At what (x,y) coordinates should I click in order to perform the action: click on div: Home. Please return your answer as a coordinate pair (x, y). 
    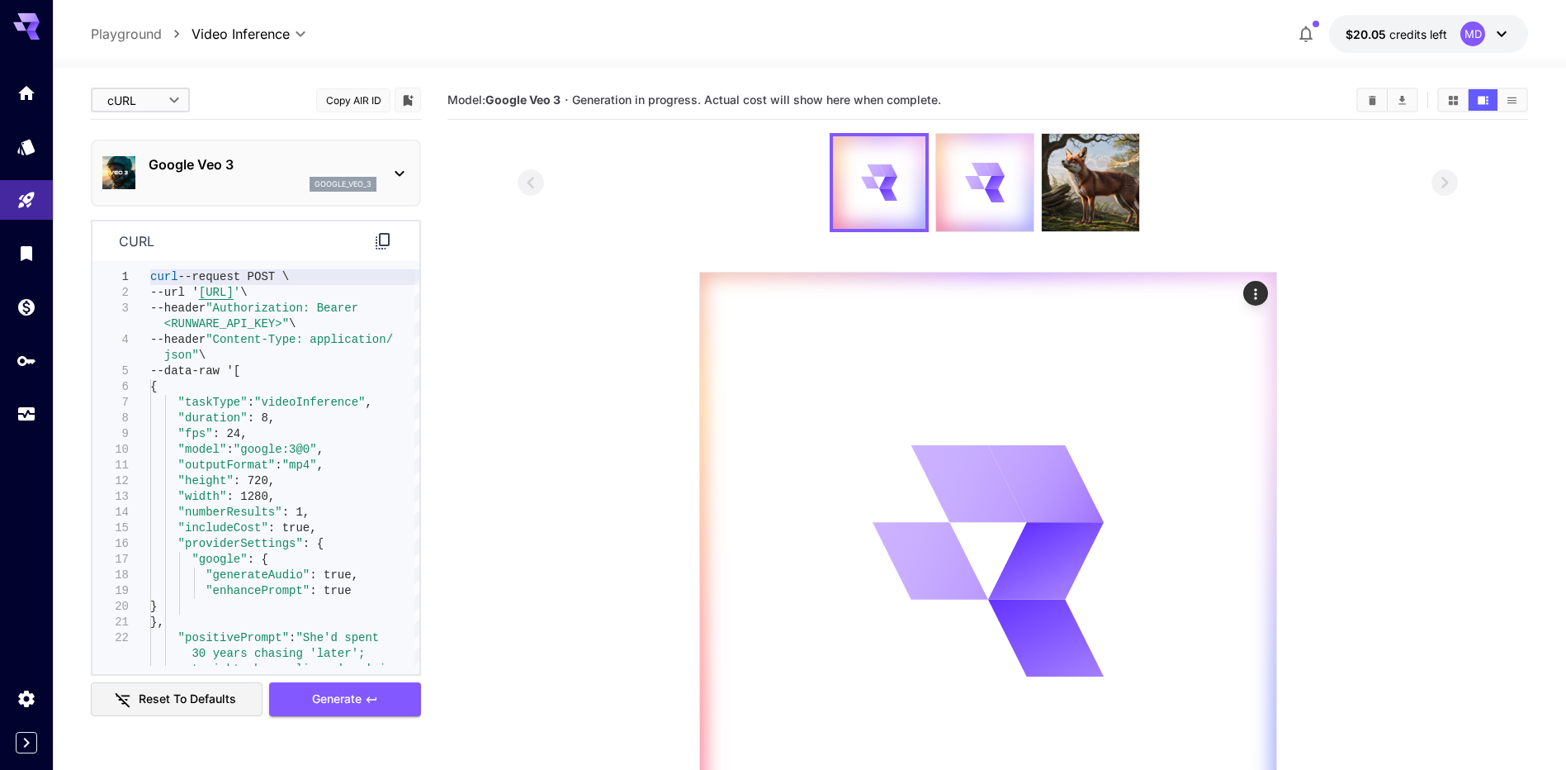
    Looking at the image, I should click on (26, 88).